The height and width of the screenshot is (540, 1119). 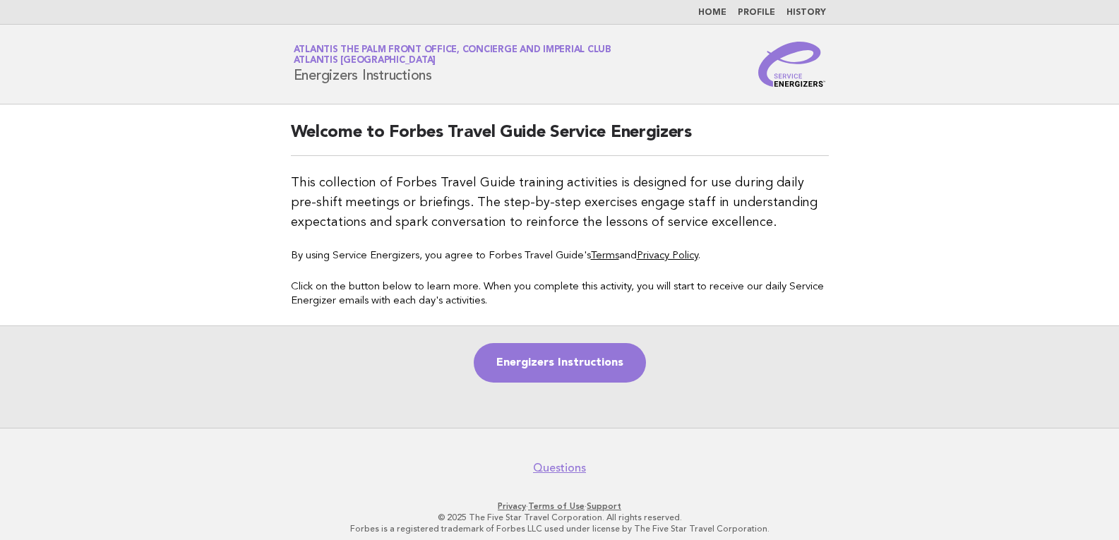 What do you see at coordinates (560, 517) in the screenshot?
I see `p: © 2025 The Five Star Travel Corporation. All rights reserved.` at bounding box center [560, 517].